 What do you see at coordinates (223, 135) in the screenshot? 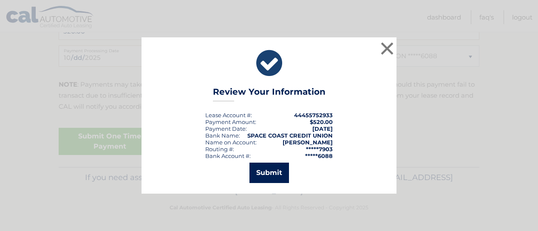
I see `div: Bank Name:` at bounding box center [223, 135].